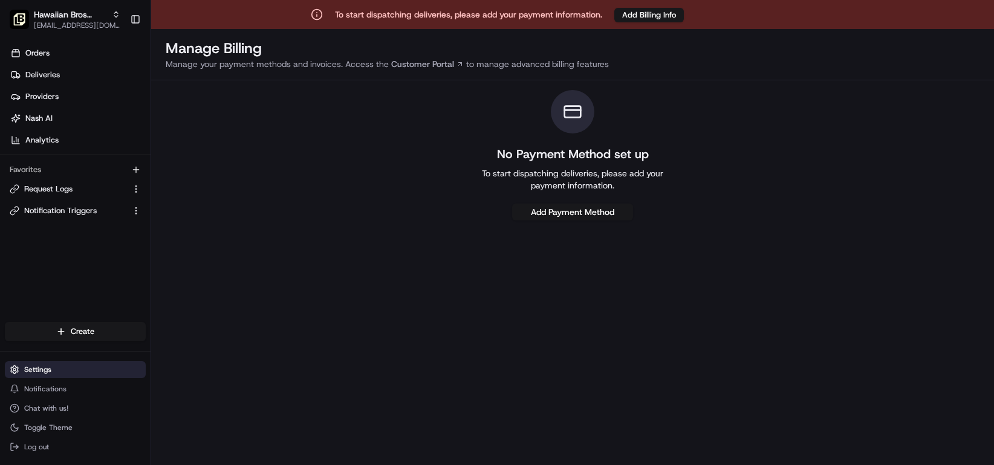  What do you see at coordinates (648, 15) in the screenshot?
I see `a: Add Billing Info` at bounding box center [648, 15].